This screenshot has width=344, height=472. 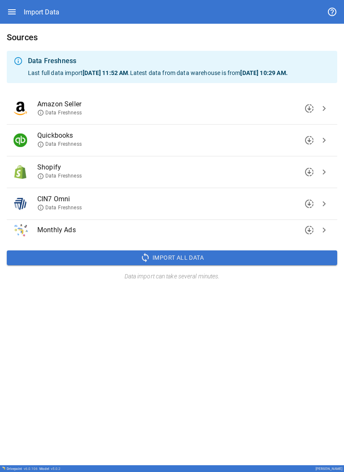 I want to click on button: Import All Data, so click(x=172, y=258).